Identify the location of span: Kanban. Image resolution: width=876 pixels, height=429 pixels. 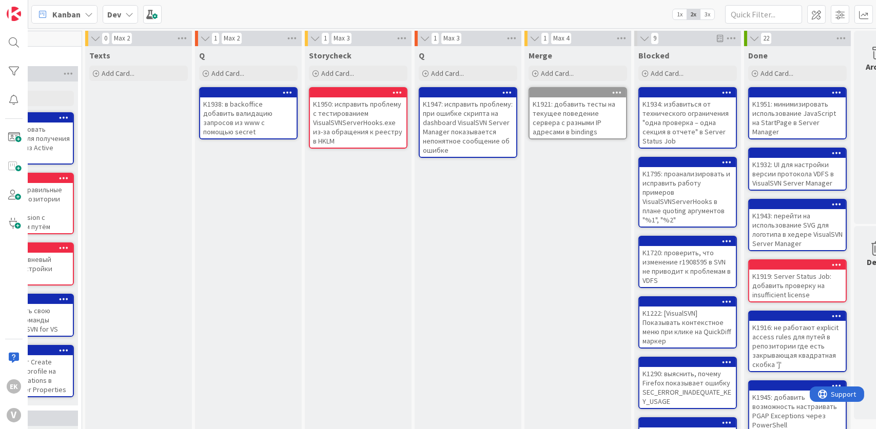
(66, 14).